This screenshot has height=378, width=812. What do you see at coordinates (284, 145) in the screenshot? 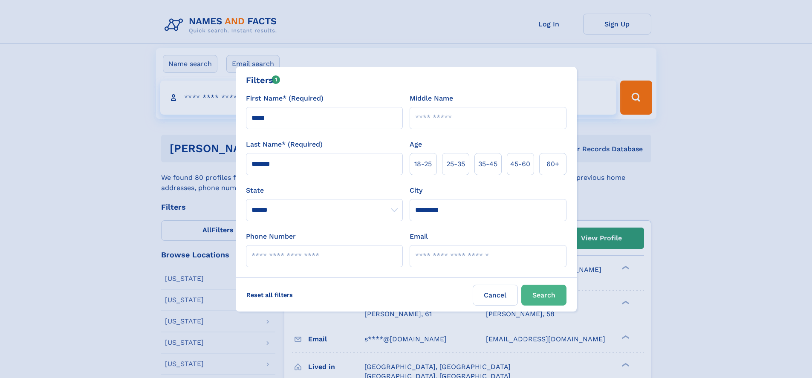
I see `label: Last Name* (Required)` at bounding box center [284, 145].